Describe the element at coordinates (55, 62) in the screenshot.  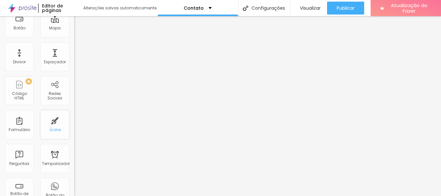
I see `font: Espaçador` at that location.